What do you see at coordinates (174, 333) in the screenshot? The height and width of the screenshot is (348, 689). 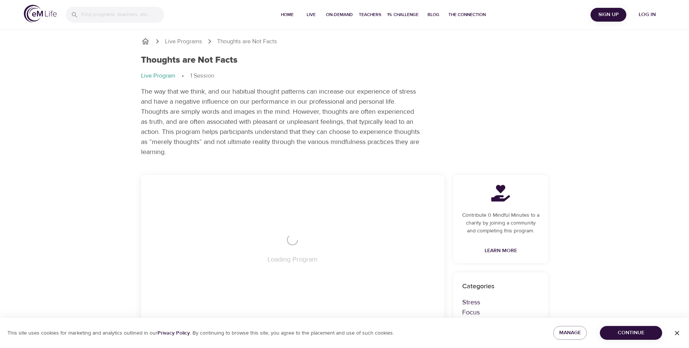 I see `b: Privacy Policy` at bounding box center [174, 333].